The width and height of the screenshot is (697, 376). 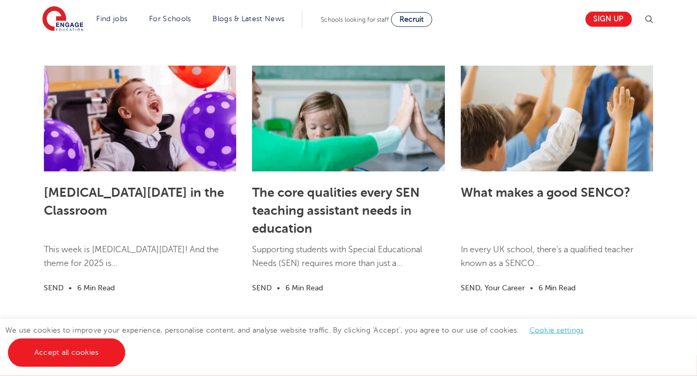 What do you see at coordinates (112, 18) in the screenshot?
I see `a: Find jobs` at bounding box center [112, 18].